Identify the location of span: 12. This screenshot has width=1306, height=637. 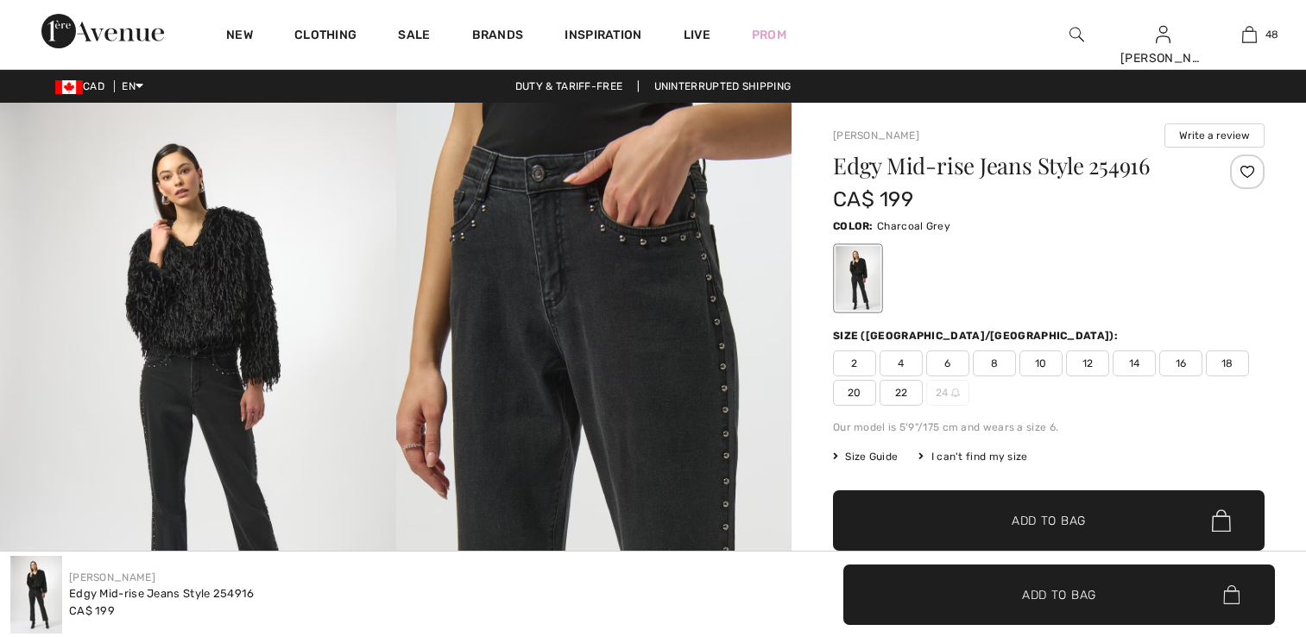
(1088, 364).